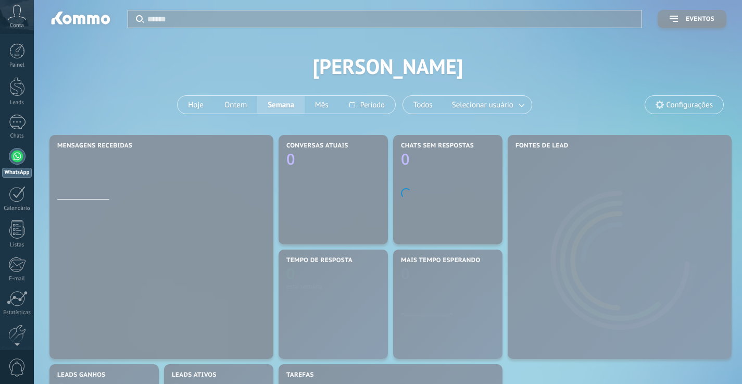  What do you see at coordinates (17, 26) in the screenshot?
I see `span: Conta` at bounding box center [17, 26].